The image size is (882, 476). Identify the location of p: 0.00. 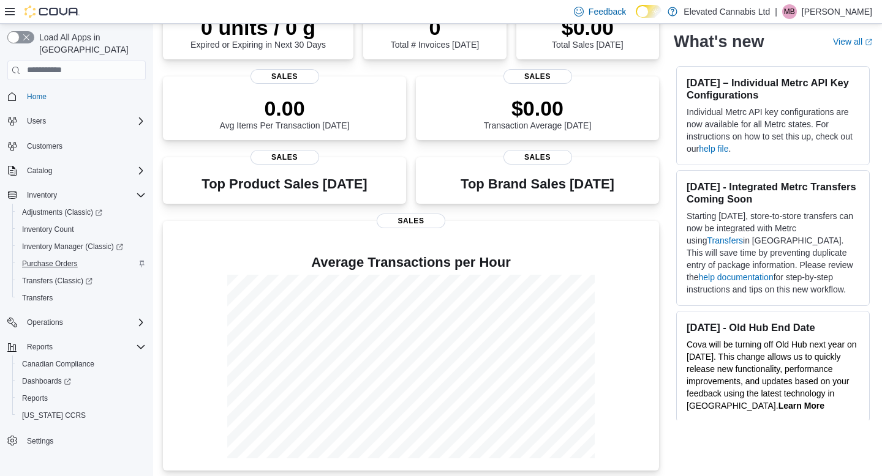
(285, 108).